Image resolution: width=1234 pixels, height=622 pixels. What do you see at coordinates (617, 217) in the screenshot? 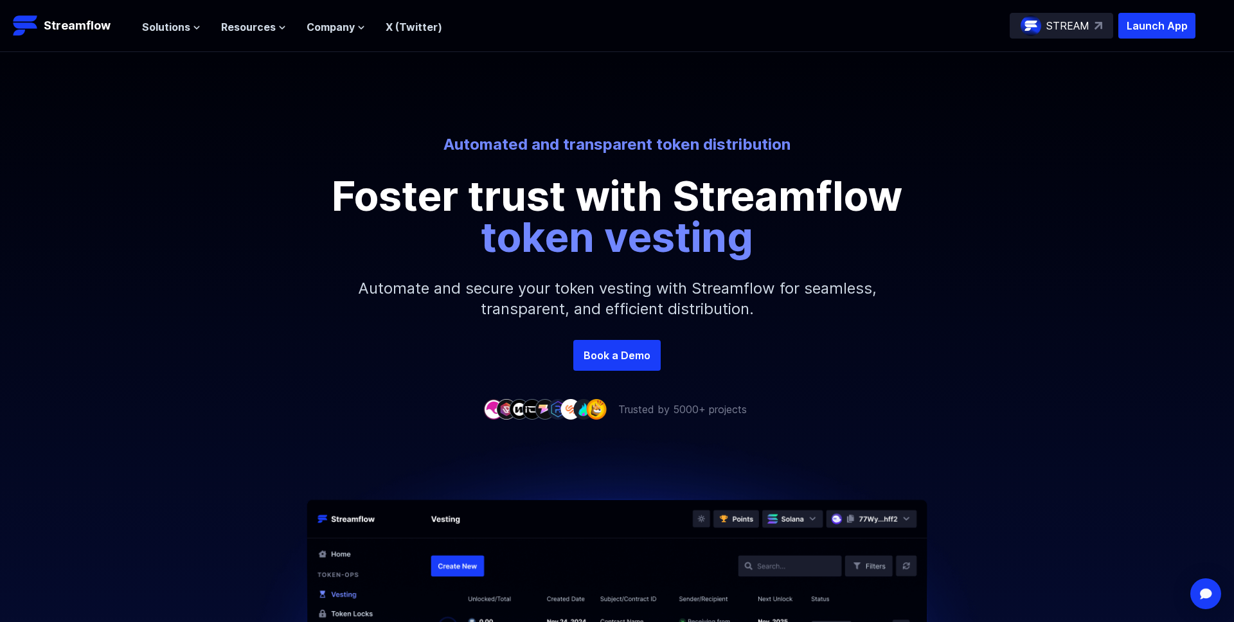
I see `p: Foster trust with Streamflow` at bounding box center [617, 217].